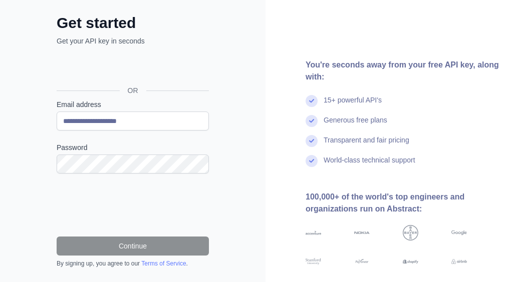 This screenshot has height=282, width=515. Describe the element at coordinates (366, 145) in the screenshot. I see `div: Transparent and fair pricing` at that location.